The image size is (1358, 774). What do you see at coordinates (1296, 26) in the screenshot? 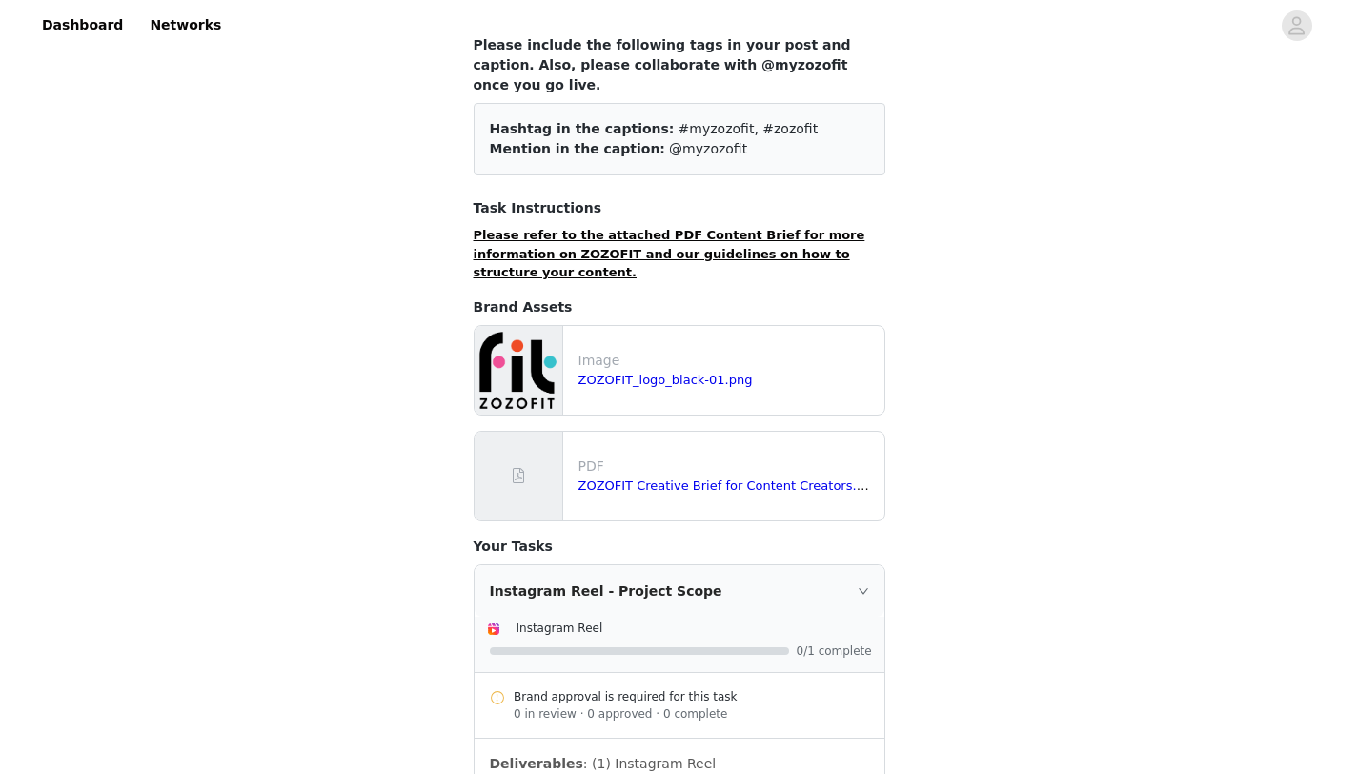
I see `div: avatar` at bounding box center [1296, 26].